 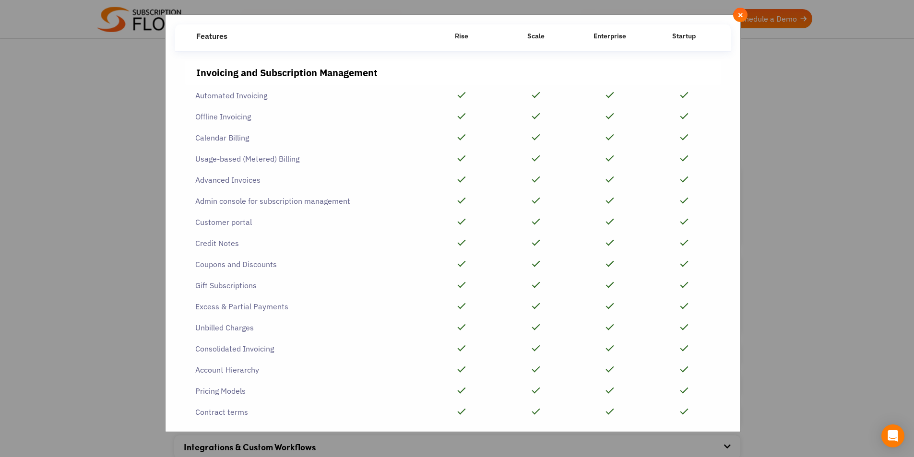 I want to click on div: Gift Subscriptions, so click(x=305, y=286).